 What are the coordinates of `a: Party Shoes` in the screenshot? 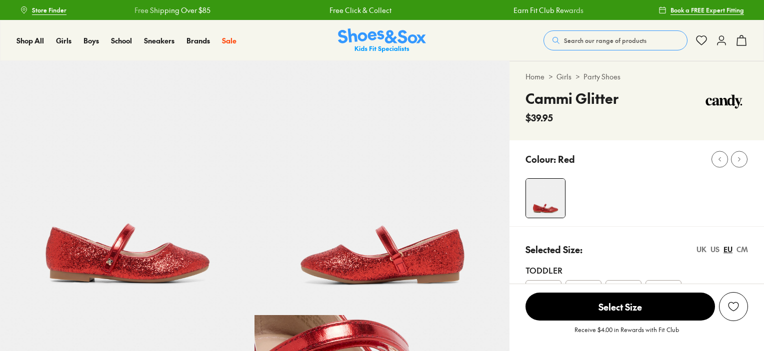 It's located at (602, 76).